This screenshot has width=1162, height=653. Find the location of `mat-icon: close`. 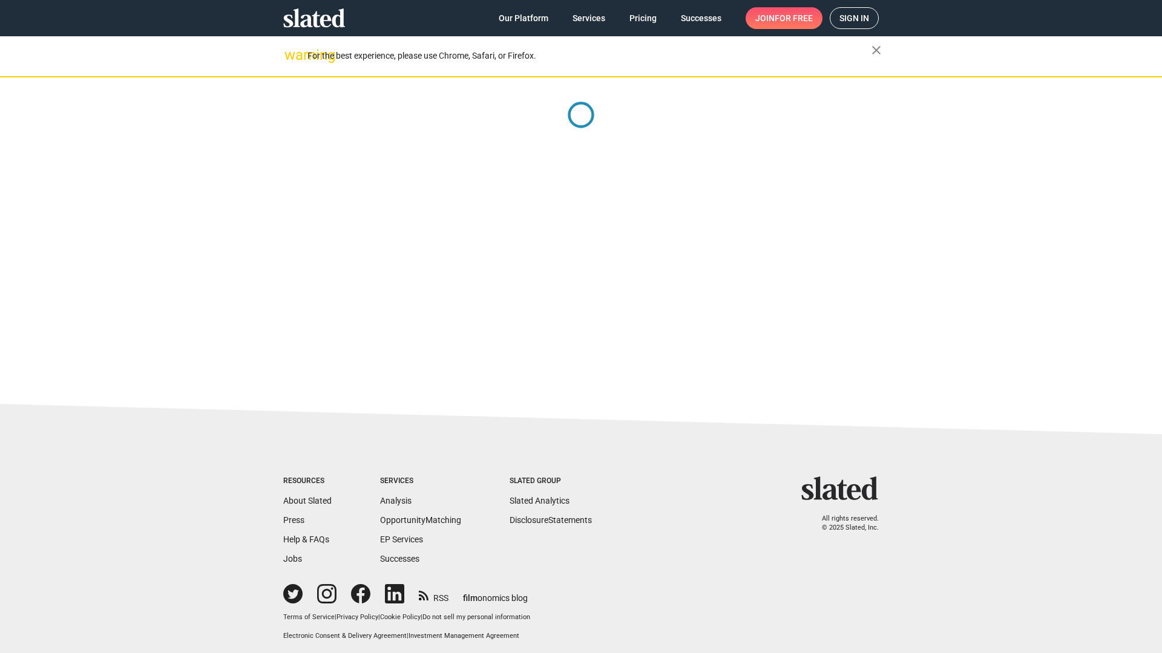

mat-icon: close is located at coordinates (876, 50).